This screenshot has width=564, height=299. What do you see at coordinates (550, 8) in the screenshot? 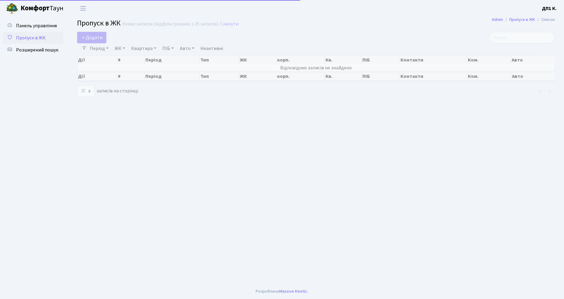
I see `a: ДП1 К.` at bounding box center [550, 8].